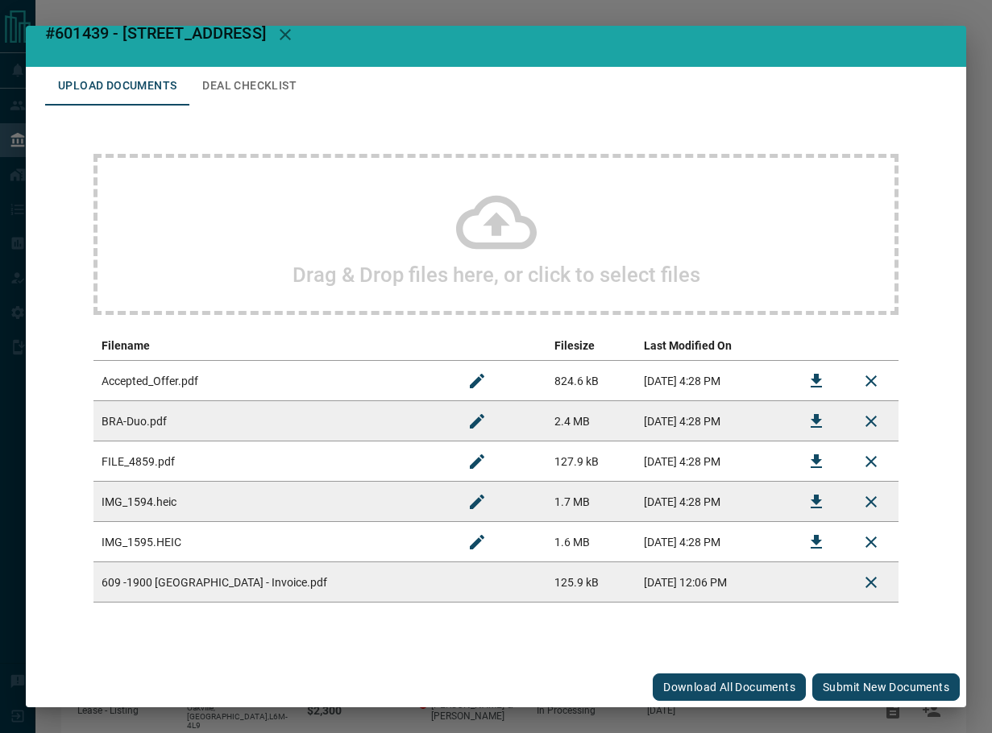 The height and width of the screenshot is (733, 992). What do you see at coordinates (729, 687) in the screenshot?
I see `button: Download All Documents` at bounding box center [729, 687].